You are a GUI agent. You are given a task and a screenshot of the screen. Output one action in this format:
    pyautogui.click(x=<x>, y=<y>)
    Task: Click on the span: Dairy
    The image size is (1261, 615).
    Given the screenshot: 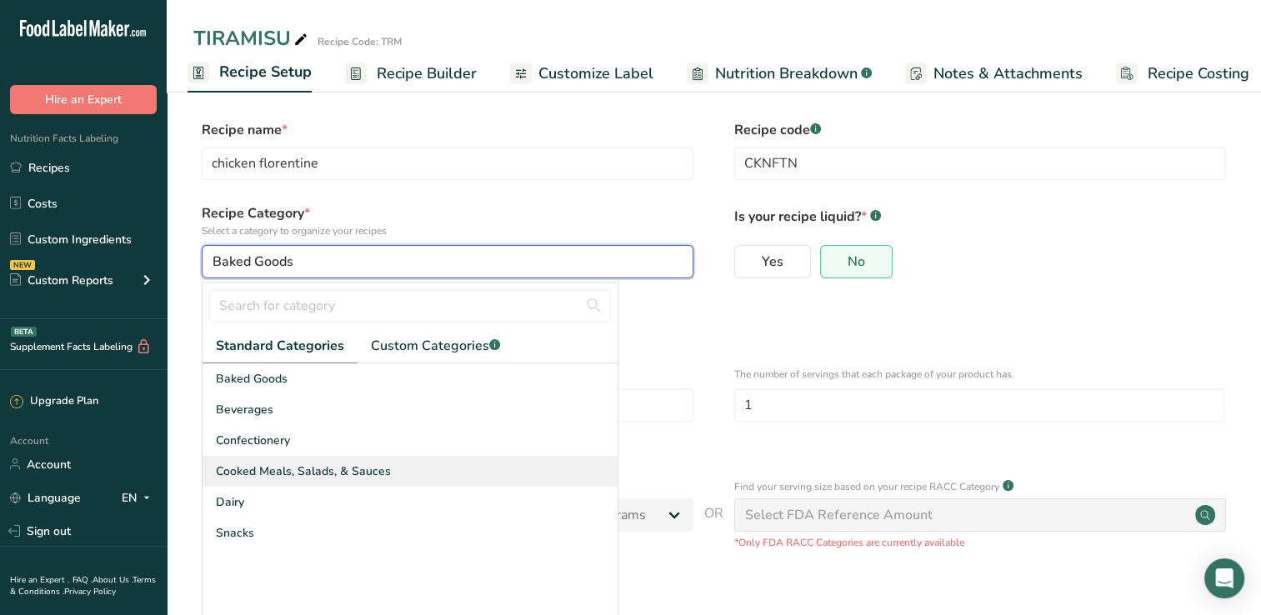 What is the action you would take?
    pyautogui.click(x=230, y=502)
    